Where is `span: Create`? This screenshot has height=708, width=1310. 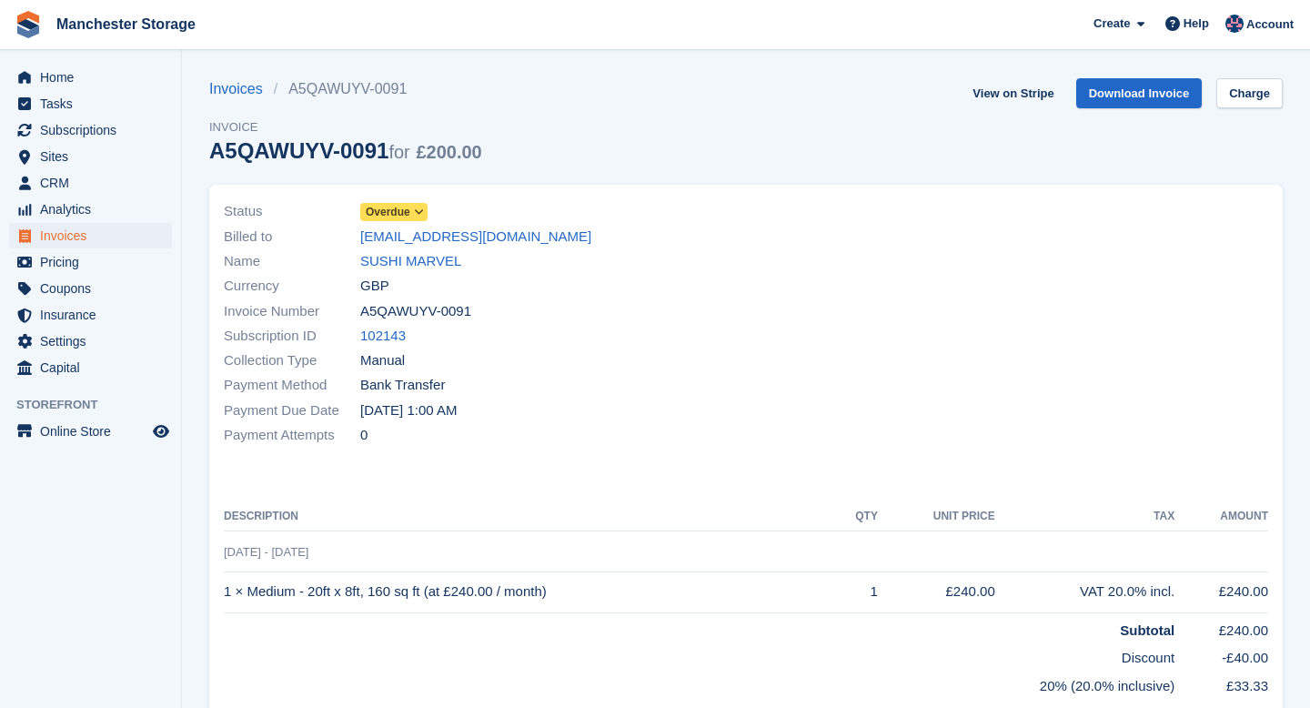
span: Create is located at coordinates (1112, 24).